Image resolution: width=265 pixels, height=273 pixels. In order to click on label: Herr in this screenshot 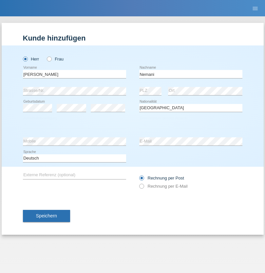, I will do `click(31, 59)`.